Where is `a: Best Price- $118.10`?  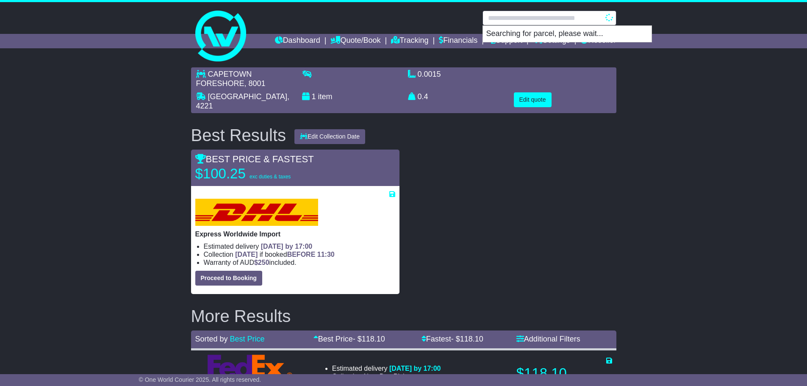
a: Best Price- $118.10 is located at coordinates (349, 339).